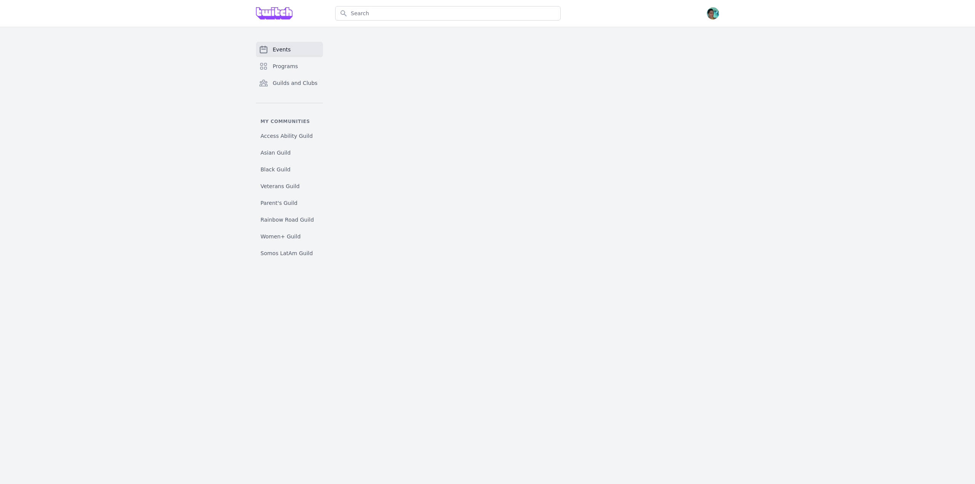 The image size is (975, 484). I want to click on span: Access Ability Guild, so click(286, 136).